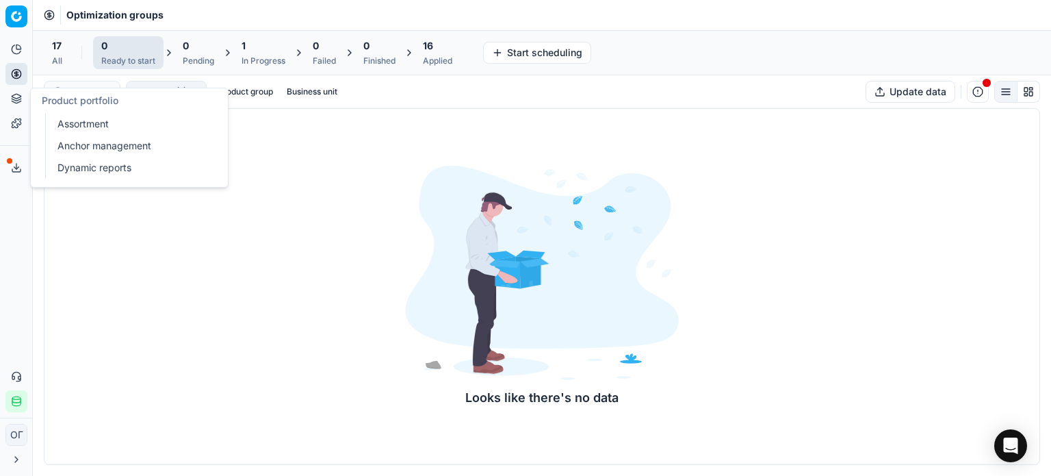 The image size is (1051, 476). Describe the element at coordinates (379, 61) in the screenshot. I see `div: Finished` at that location.